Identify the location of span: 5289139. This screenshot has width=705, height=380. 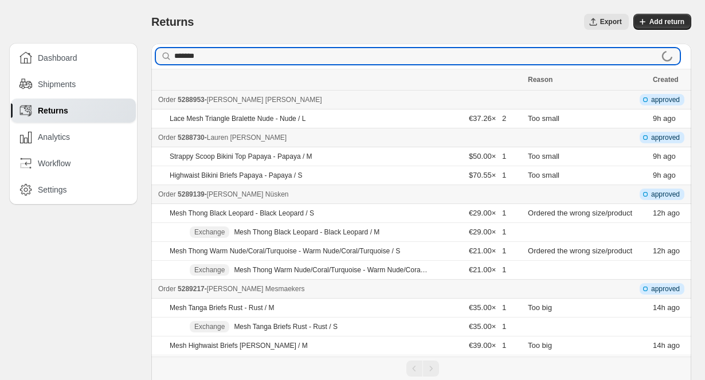
(191, 194).